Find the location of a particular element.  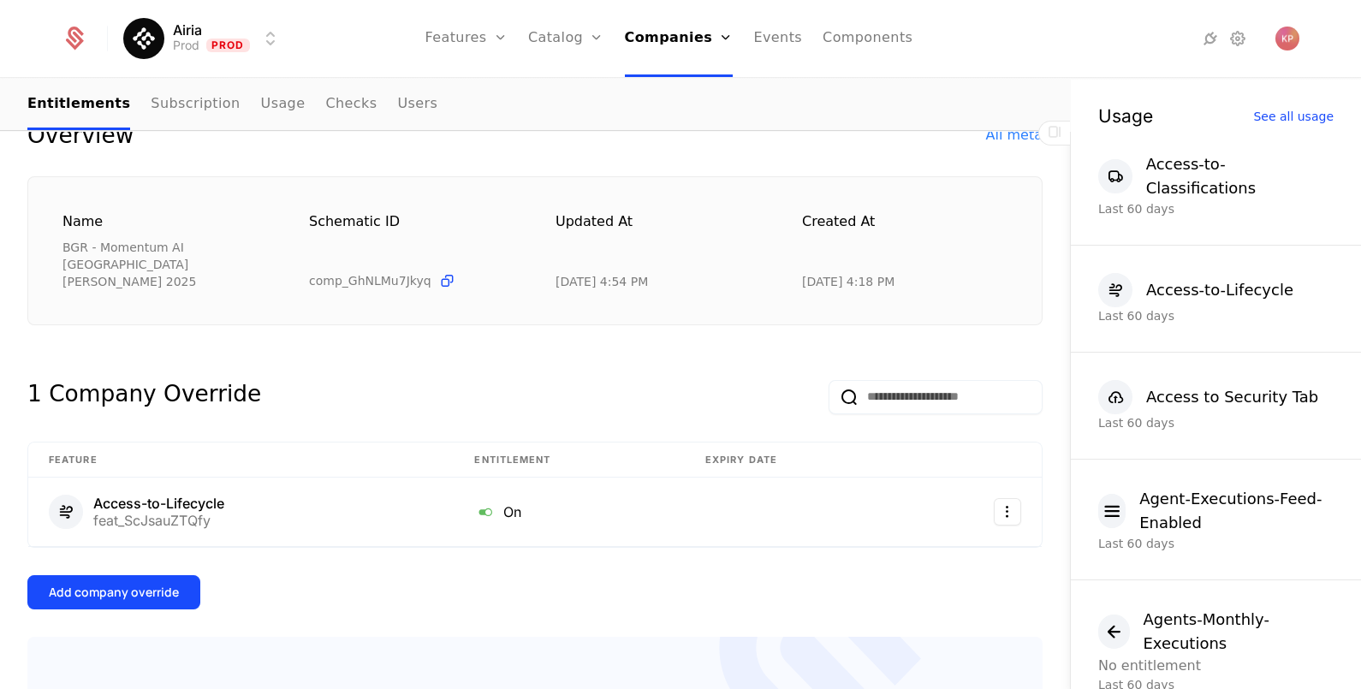

a: Integrations is located at coordinates (1210, 39).